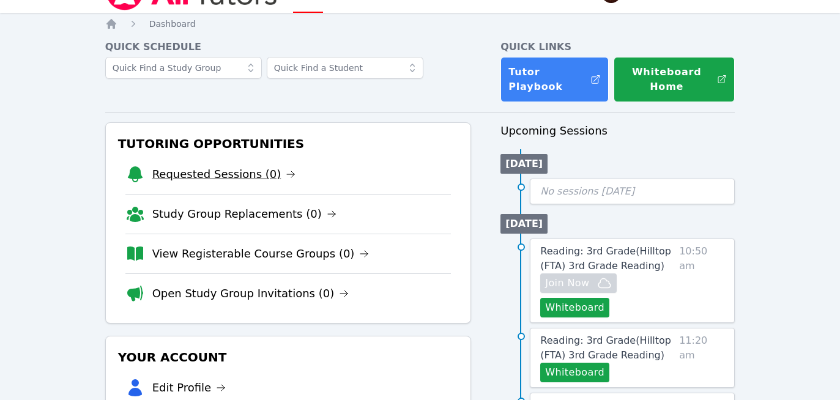  I want to click on h3: Tutoring Opportunities, so click(288, 144).